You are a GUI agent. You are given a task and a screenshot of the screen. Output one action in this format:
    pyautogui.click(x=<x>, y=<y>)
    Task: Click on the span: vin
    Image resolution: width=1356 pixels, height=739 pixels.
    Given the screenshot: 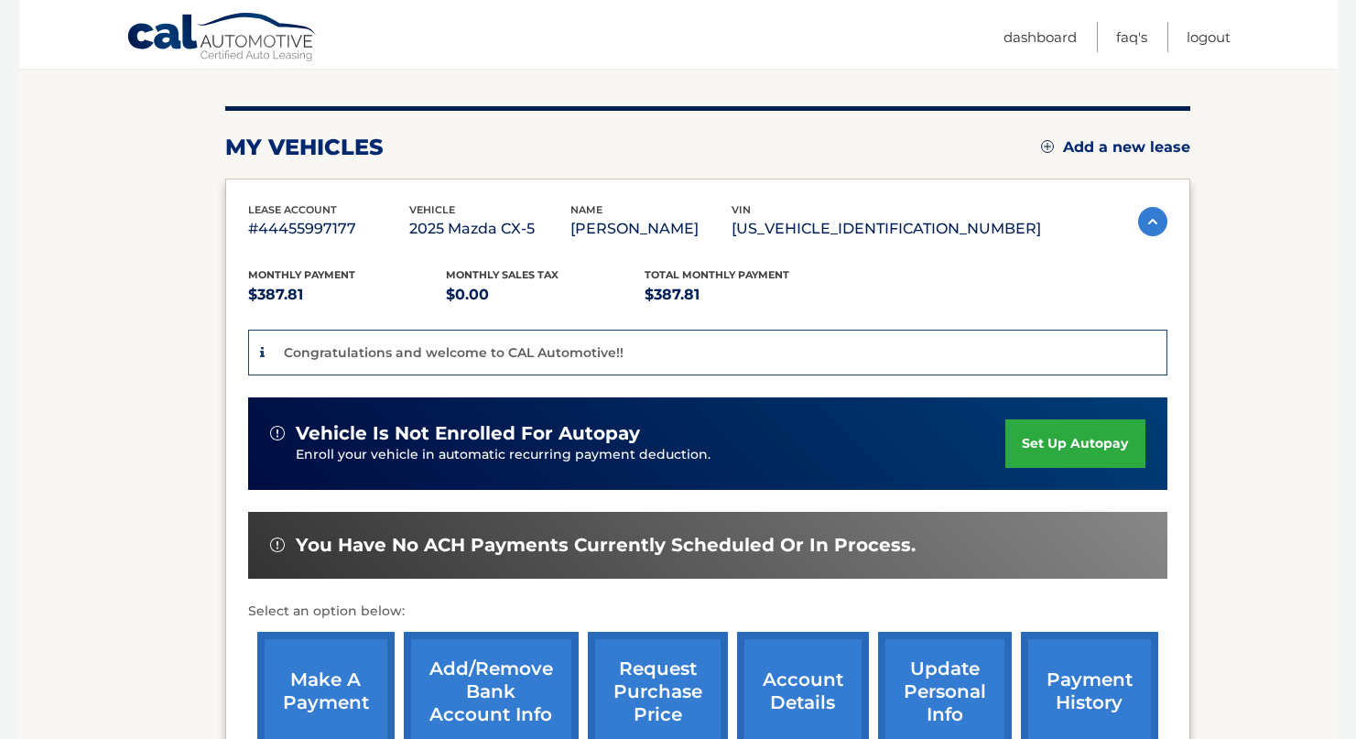 What is the action you would take?
    pyautogui.click(x=741, y=210)
    